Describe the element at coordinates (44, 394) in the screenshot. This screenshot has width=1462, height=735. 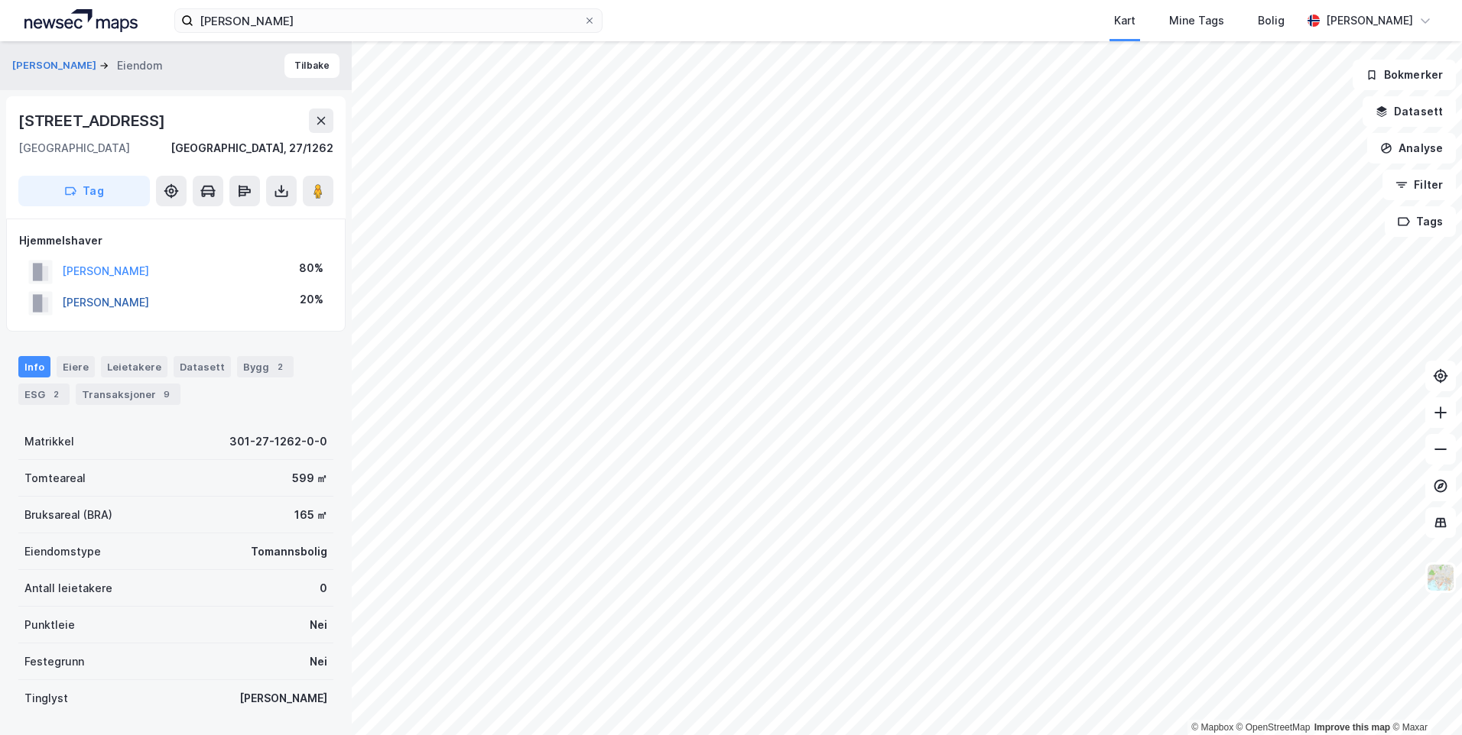
I see `div: ESG` at that location.